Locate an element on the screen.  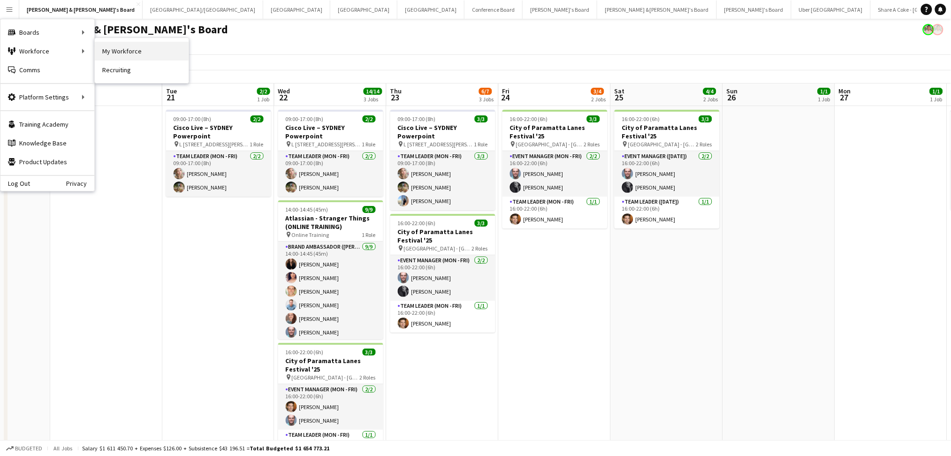
a: Training Academy is located at coordinates (47, 124).